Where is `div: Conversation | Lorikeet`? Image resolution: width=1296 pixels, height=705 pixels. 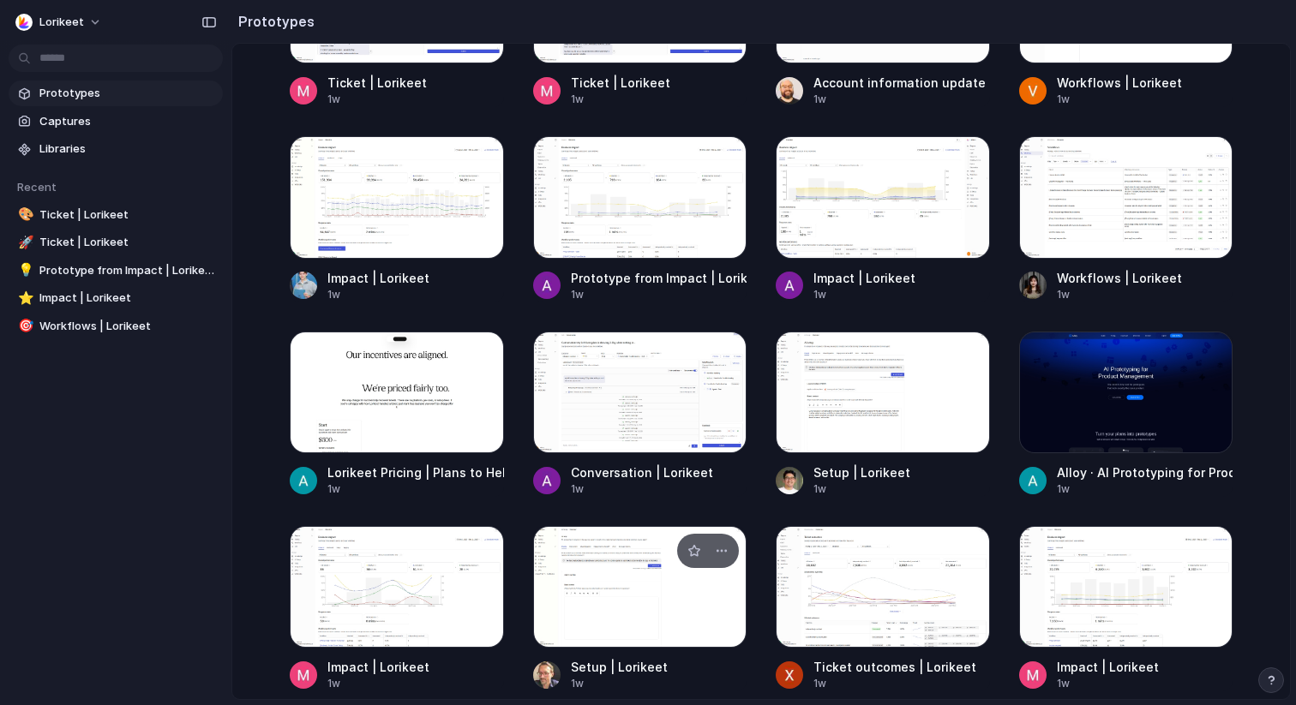 div: Conversation | Lorikeet is located at coordinates (642, 472).